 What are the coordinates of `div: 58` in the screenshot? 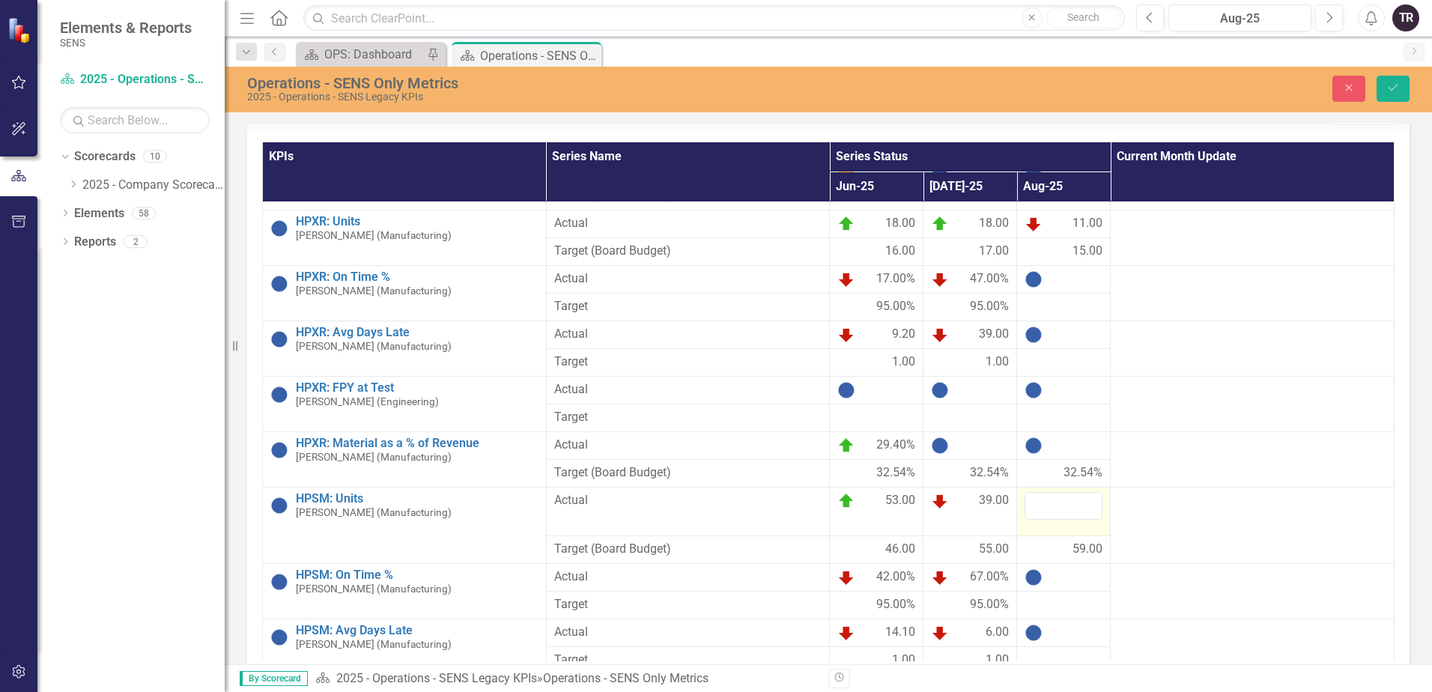 It's located at (144, 213).